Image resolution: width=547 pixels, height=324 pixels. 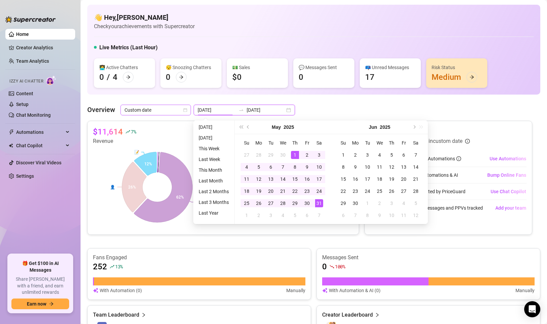 What do you see at coordinates (108, 132) in the screenshot?
I see `article: $11,614` at bounding box center [108, 132].